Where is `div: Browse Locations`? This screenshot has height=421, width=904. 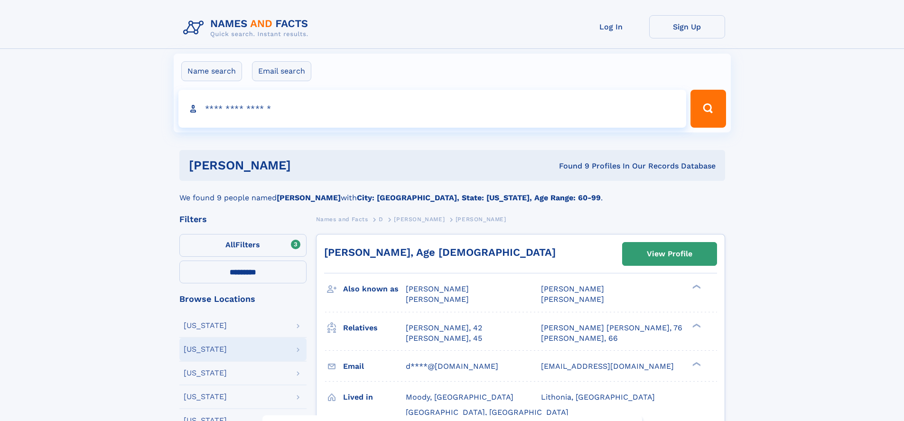 div: Browse Locations is located at coordinates (243, 299).